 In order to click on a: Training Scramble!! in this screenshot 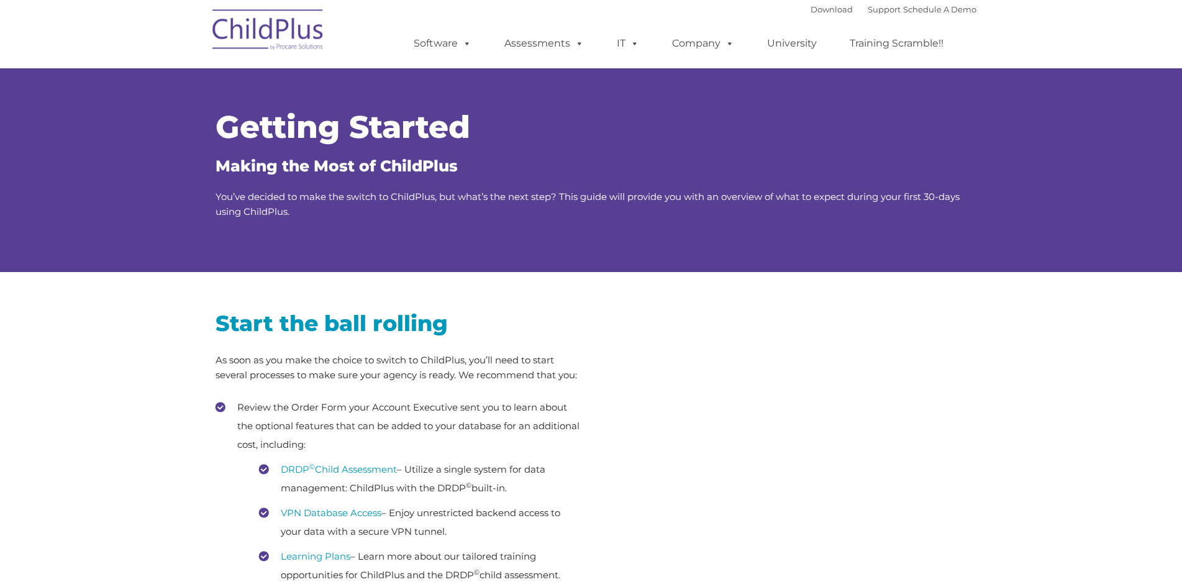, I will do `click(896, 43)`.